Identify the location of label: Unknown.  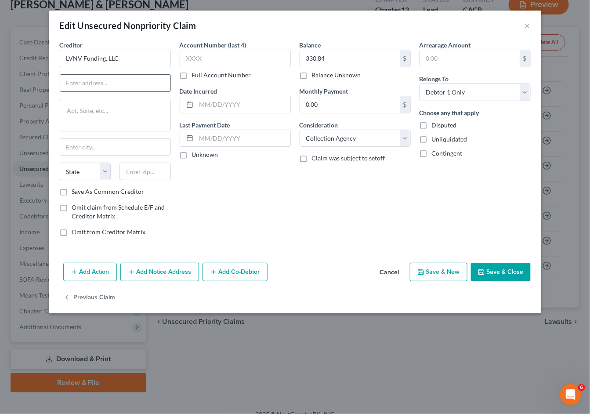
(205, 155).